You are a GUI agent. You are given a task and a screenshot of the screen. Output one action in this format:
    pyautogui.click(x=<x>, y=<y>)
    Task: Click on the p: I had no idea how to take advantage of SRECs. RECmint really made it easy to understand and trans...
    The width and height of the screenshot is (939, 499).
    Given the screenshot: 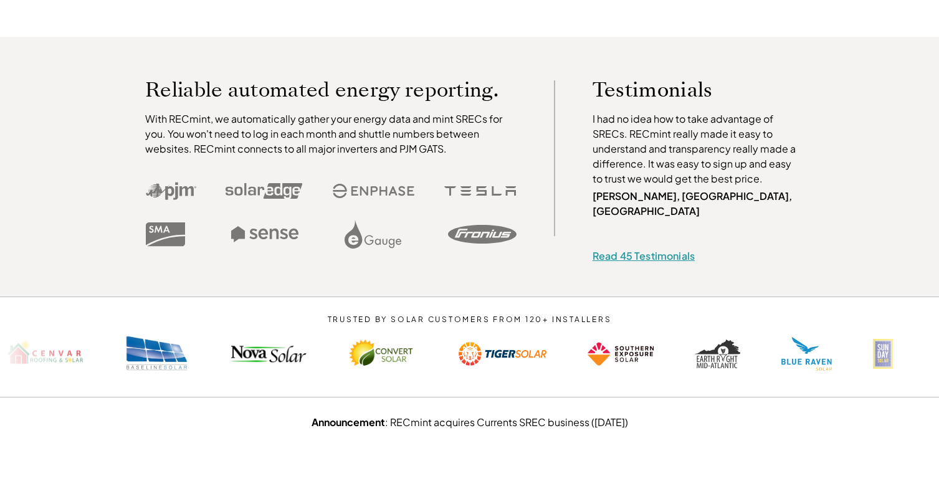 What is the action you would take?
    pyautogui.click(x=697, y=149)
    